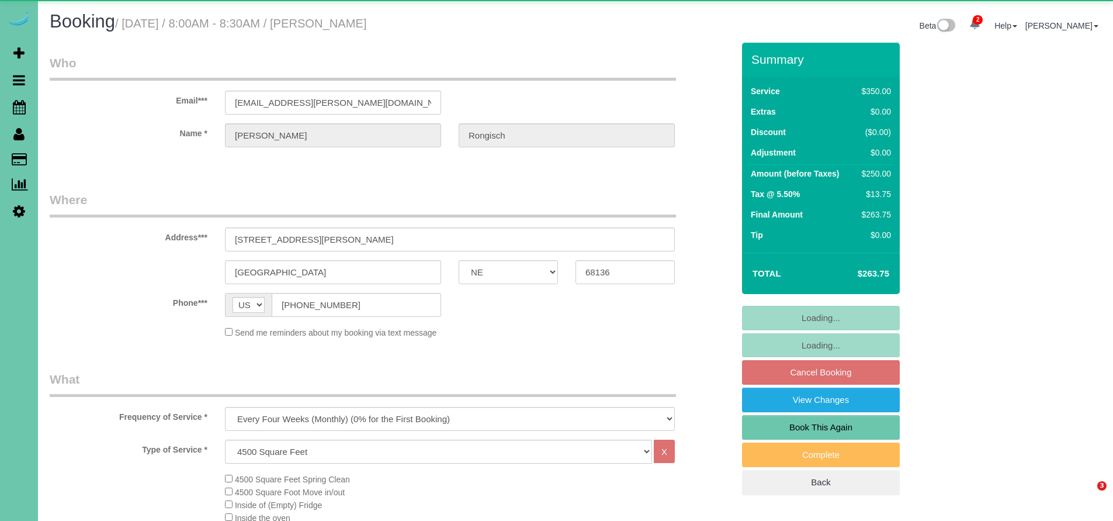  What do you see at coordinates (821, 400) in the screenshot?
I see `a: View Changes` at bounding box center [821, 400].